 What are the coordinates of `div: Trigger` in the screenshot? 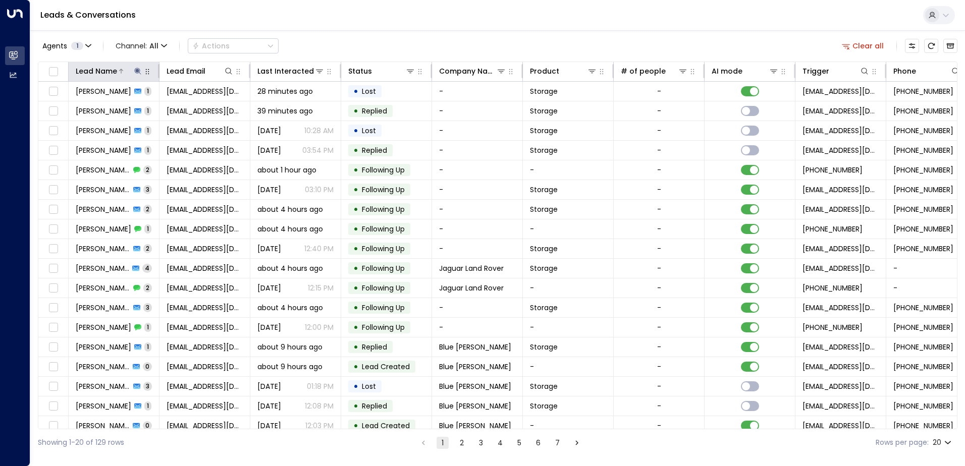 It's located at (815, 71).